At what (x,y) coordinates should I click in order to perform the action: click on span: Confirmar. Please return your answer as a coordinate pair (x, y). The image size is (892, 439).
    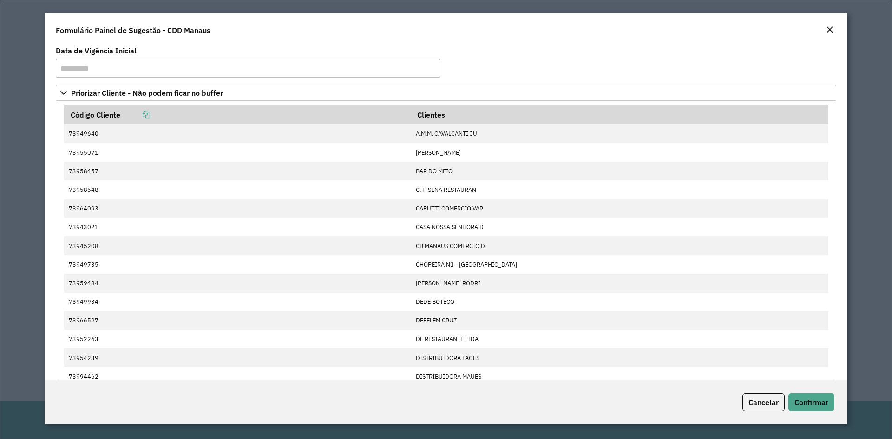
    Looking at the image, I should click on (811, 402).